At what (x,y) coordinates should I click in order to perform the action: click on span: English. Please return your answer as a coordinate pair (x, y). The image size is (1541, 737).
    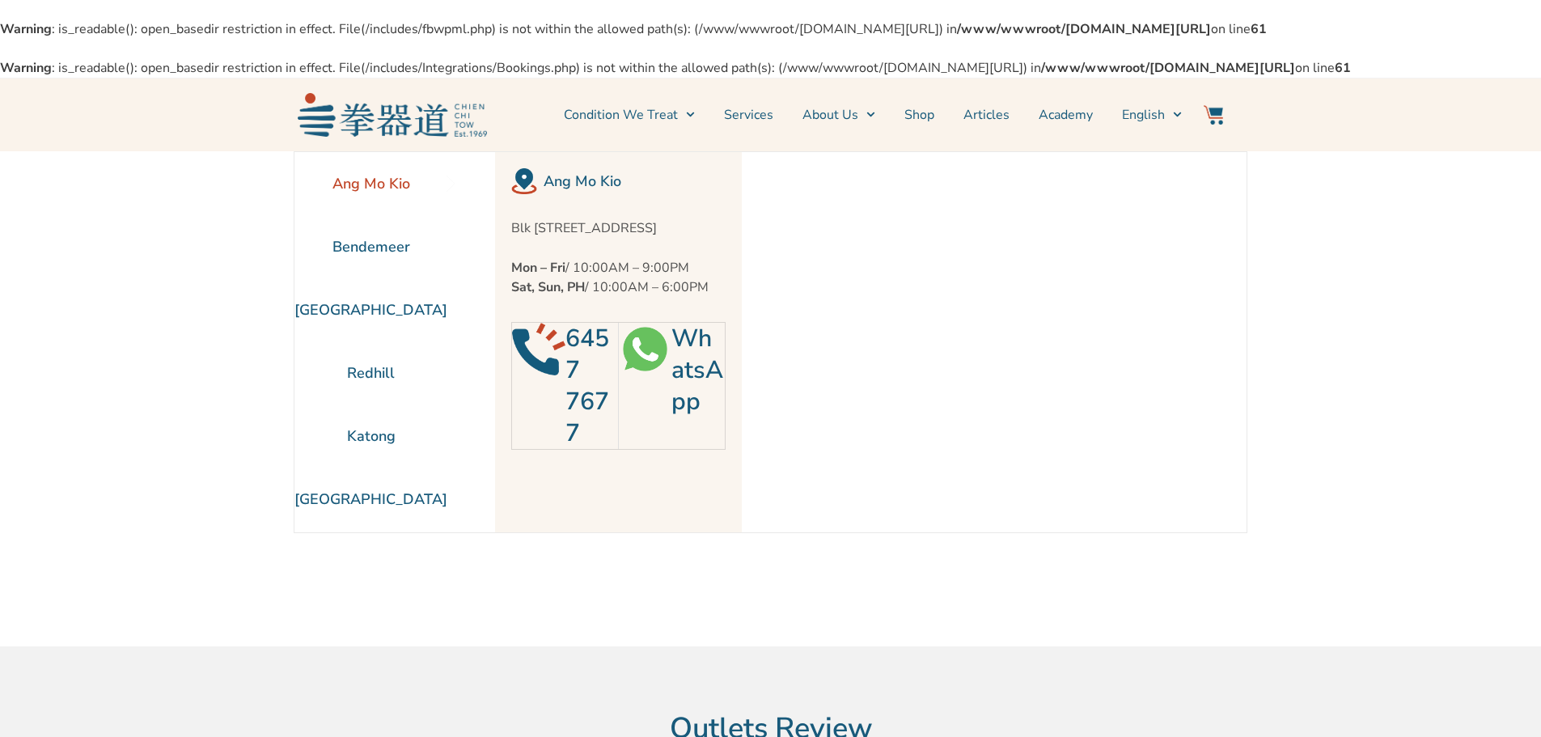
    Looking at the image, I should click on (1143, 115).